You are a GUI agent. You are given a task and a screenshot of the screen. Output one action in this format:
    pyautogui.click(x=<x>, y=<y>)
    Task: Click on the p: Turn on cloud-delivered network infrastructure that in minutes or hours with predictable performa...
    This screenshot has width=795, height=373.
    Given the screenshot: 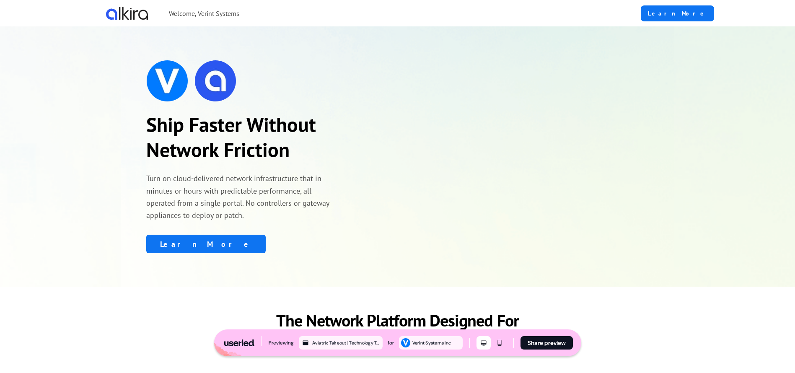 What is the action you would take?
    pyautogui.click(x=239, y=197)
    